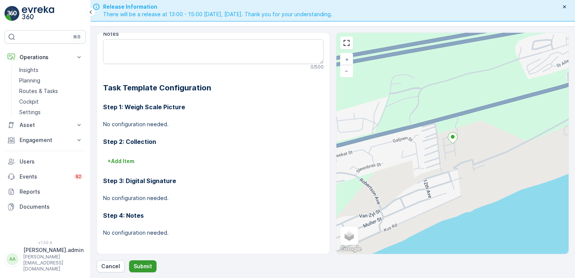  Describe the element at coordinates (51, 207) in the screenshot. I see `p: Documents` at that location.